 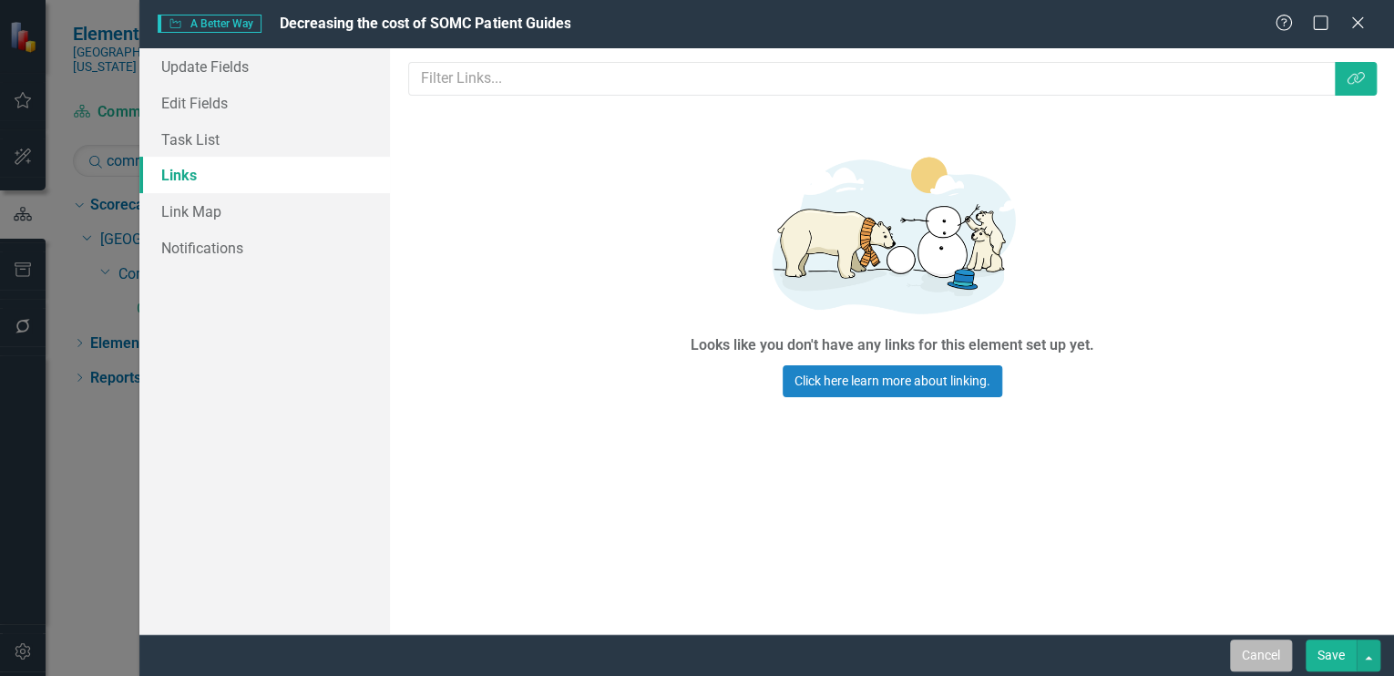 I want to click on img: Getting started, so click(x=892, y=234).